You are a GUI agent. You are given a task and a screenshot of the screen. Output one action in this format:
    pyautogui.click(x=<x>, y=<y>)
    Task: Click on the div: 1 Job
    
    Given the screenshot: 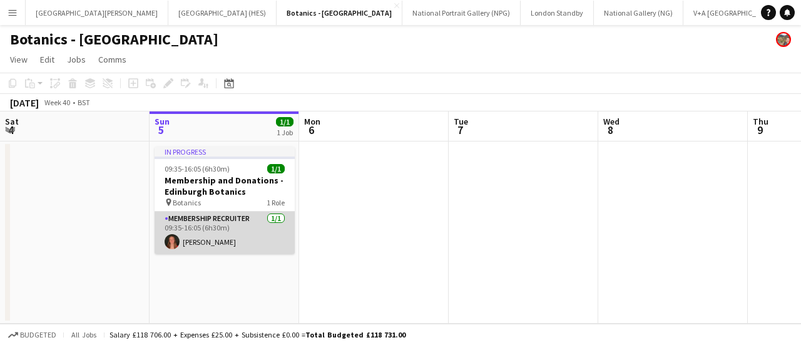 What is the action you would take?
    pyautogui.click(x=285, y=132)
    